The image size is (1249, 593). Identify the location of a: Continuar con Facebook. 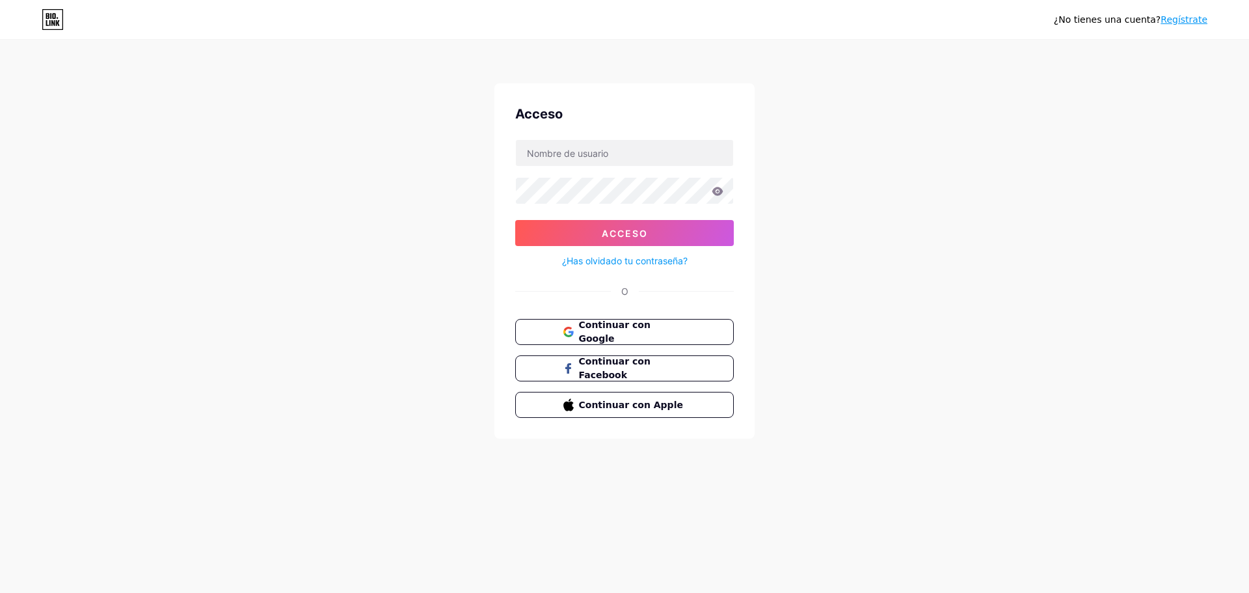
(624, 368).